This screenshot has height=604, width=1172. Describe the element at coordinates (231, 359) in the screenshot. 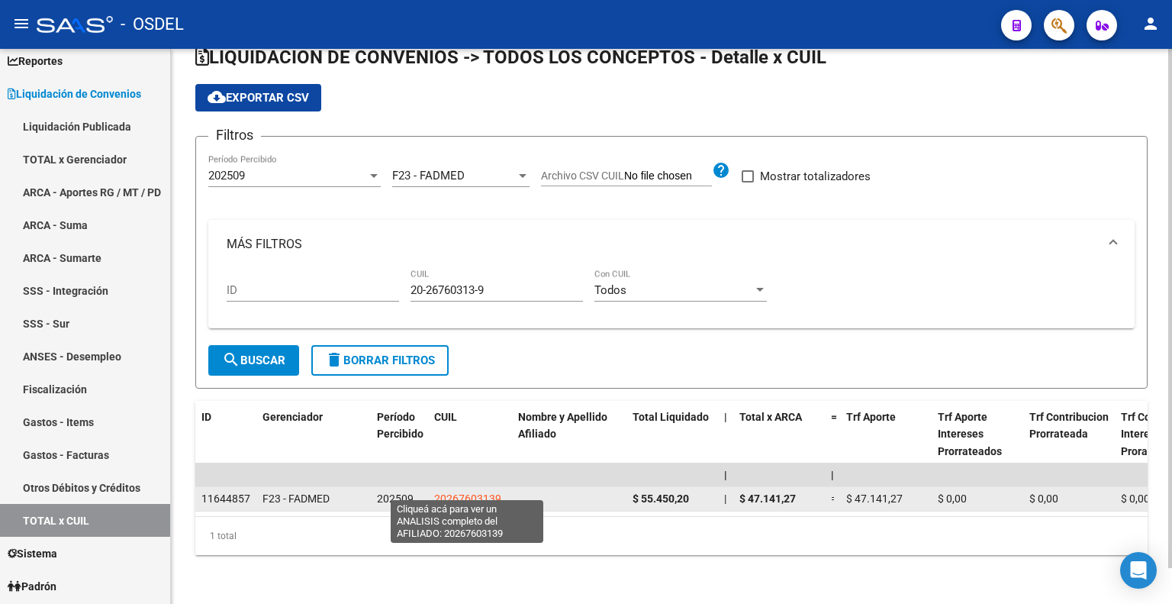

I see `mat-icon: search` at that location.